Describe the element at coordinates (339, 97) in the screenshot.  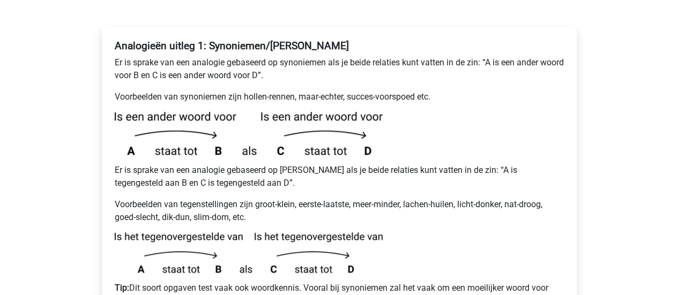
I see `p: Voorbeelden van synoniemen zijn hollen-rennen, maar-echter, succes-voorspoed etc.` at that location.